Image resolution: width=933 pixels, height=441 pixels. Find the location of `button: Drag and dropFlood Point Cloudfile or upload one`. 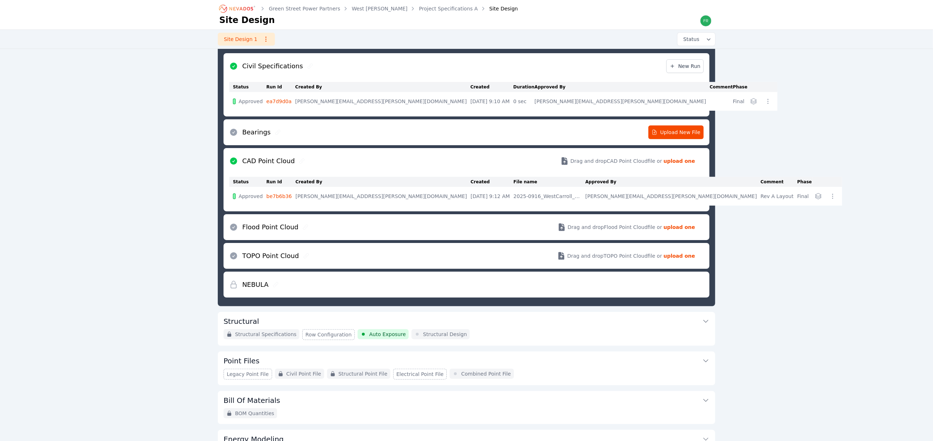

button: Drag and dropFlood Point Cloudfile or upload one is located at coordinates (626, 227).